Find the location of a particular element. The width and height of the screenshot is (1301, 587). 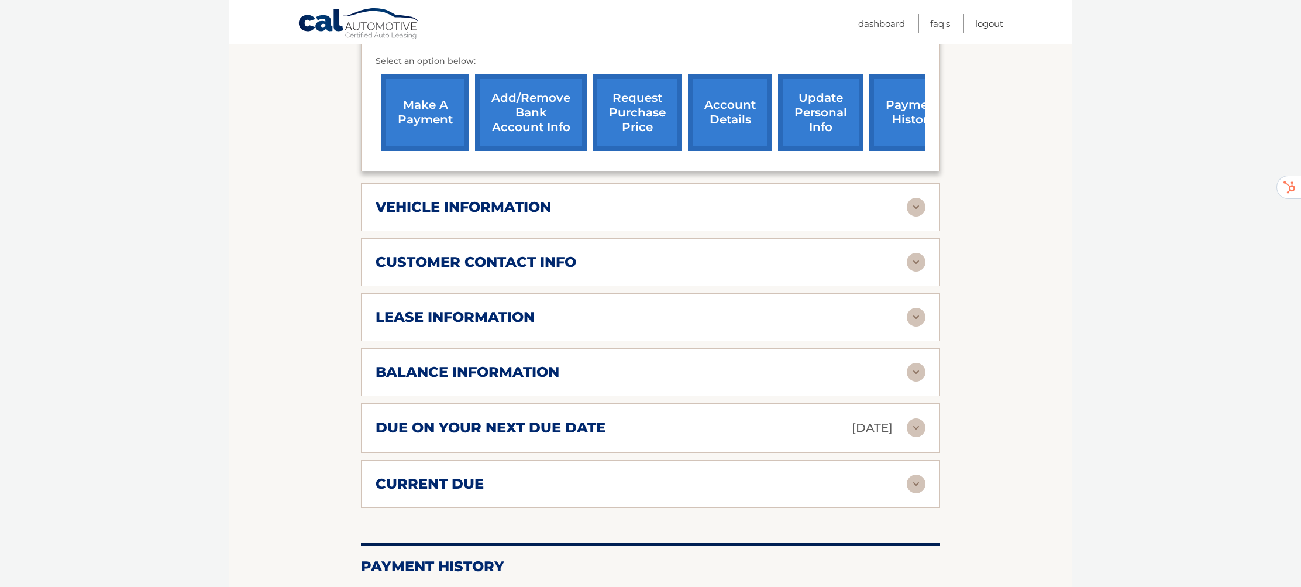

a: make a payment is located at coordinates (425, 112).